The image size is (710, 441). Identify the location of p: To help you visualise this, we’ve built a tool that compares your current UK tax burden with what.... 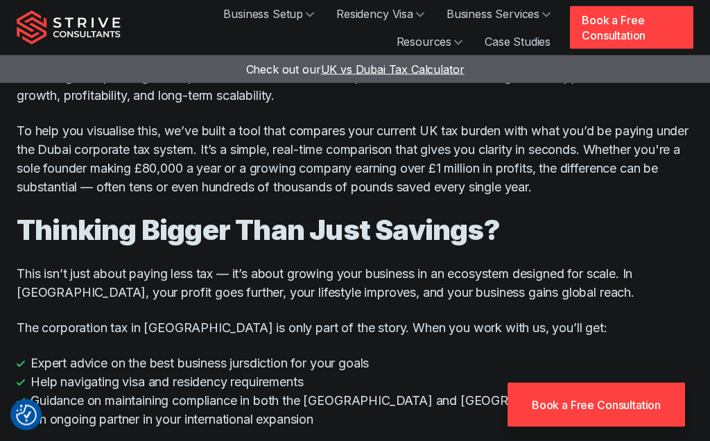
(355, 159).